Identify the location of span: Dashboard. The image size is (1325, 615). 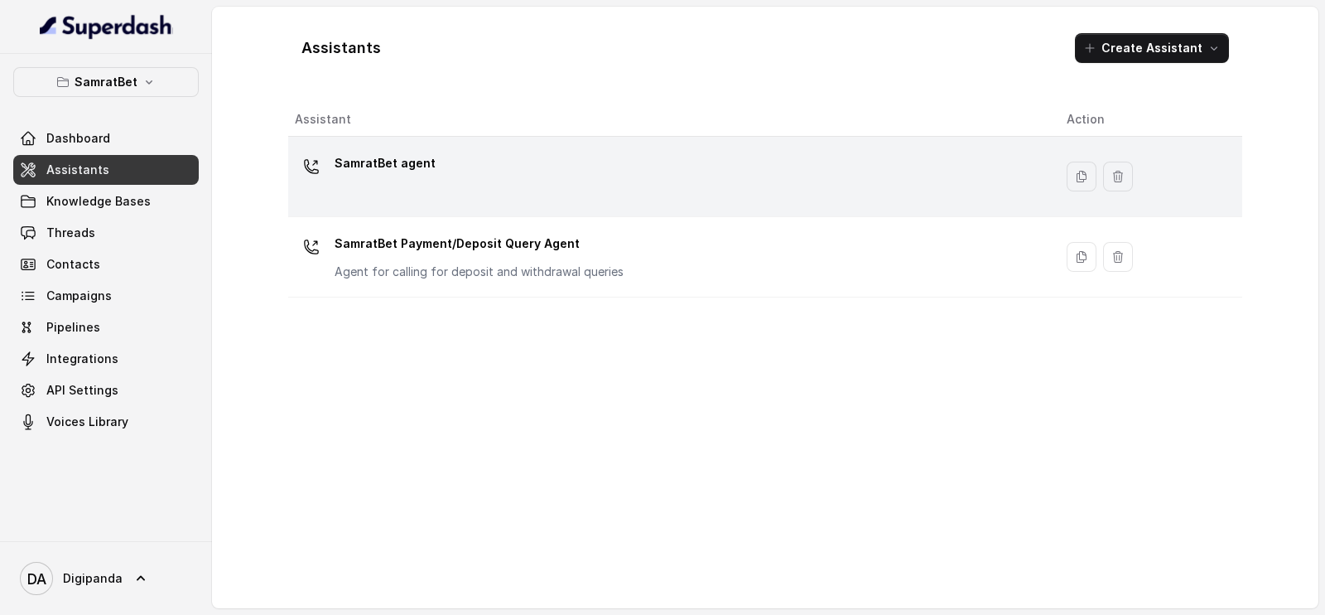
(78, 138).